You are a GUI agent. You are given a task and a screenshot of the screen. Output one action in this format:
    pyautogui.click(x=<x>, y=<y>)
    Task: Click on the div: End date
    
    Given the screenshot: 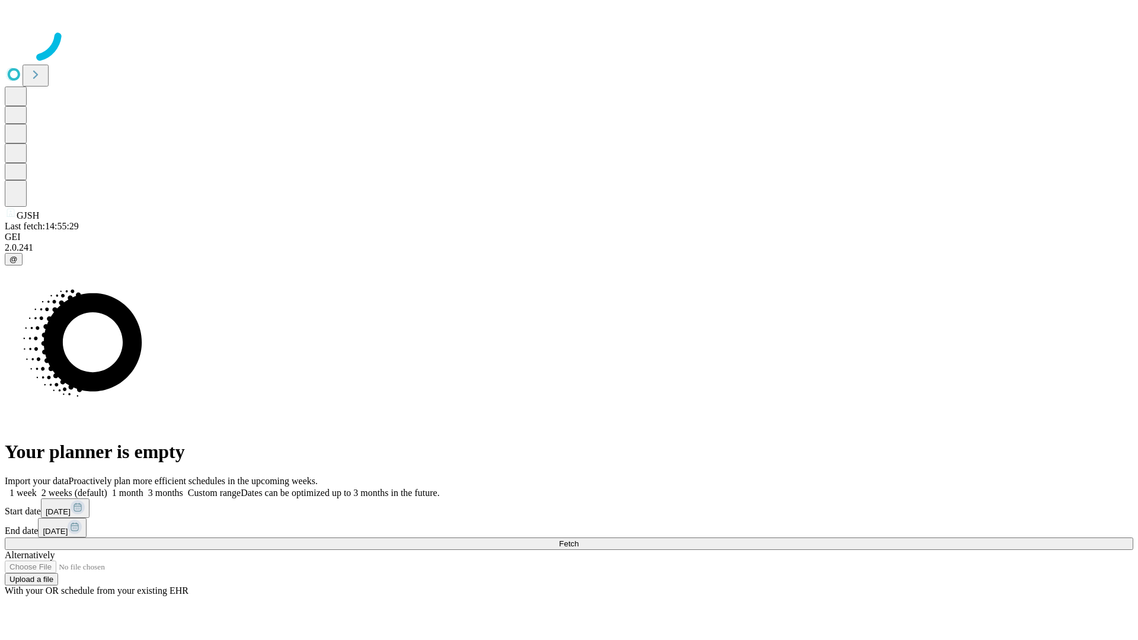 What is the action you would take?
    pyautogui.click(x=569, y=527)
    